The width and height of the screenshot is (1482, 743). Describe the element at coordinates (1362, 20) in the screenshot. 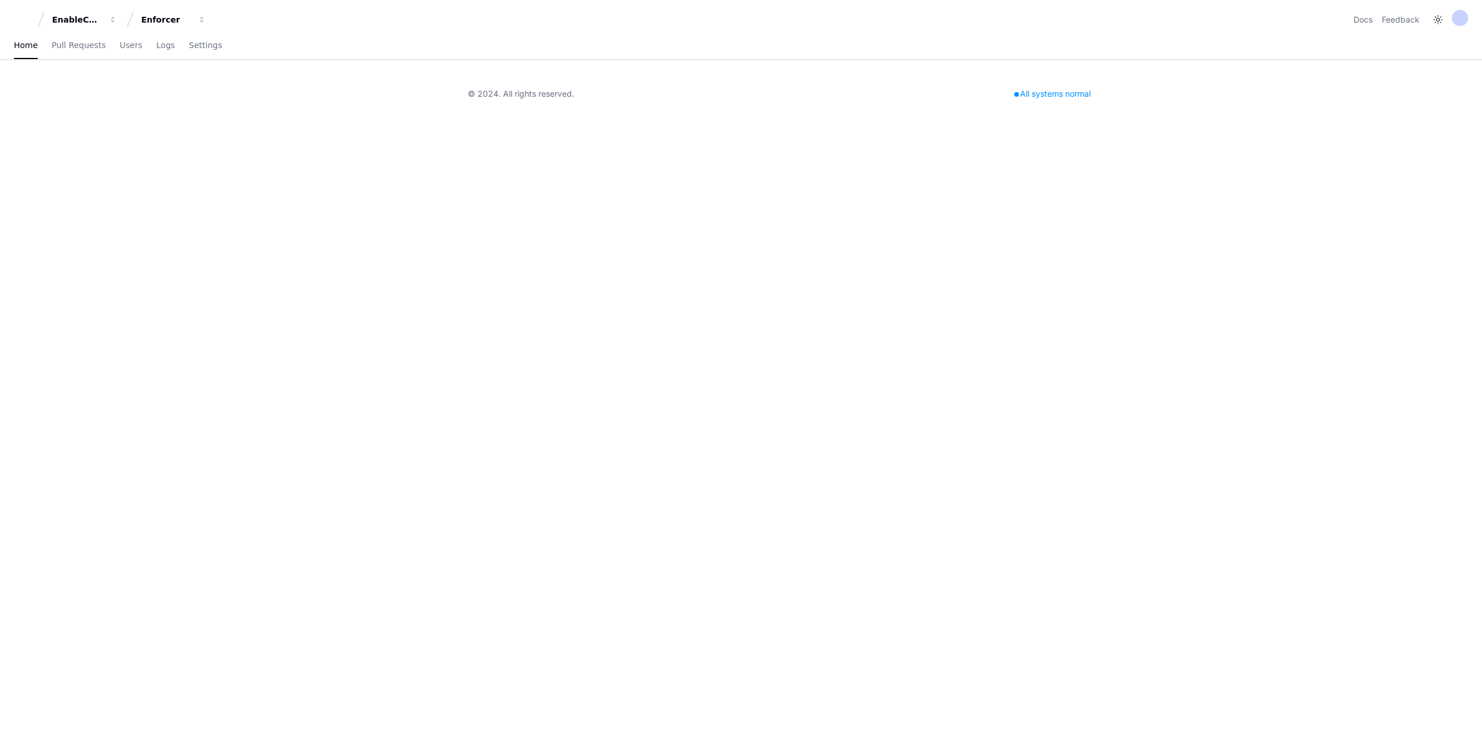

I see `a: Docs` at that location.